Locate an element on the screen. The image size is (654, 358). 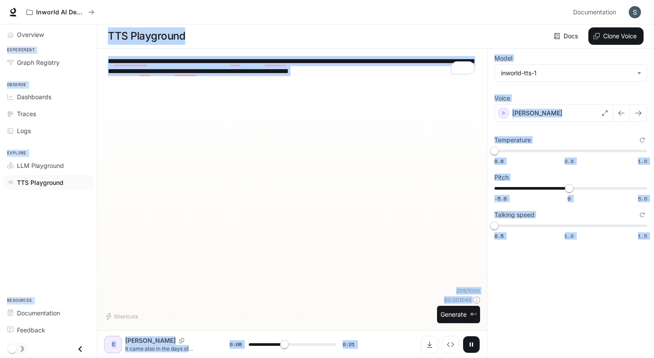
p: Model is located at coordinates (503, 58).